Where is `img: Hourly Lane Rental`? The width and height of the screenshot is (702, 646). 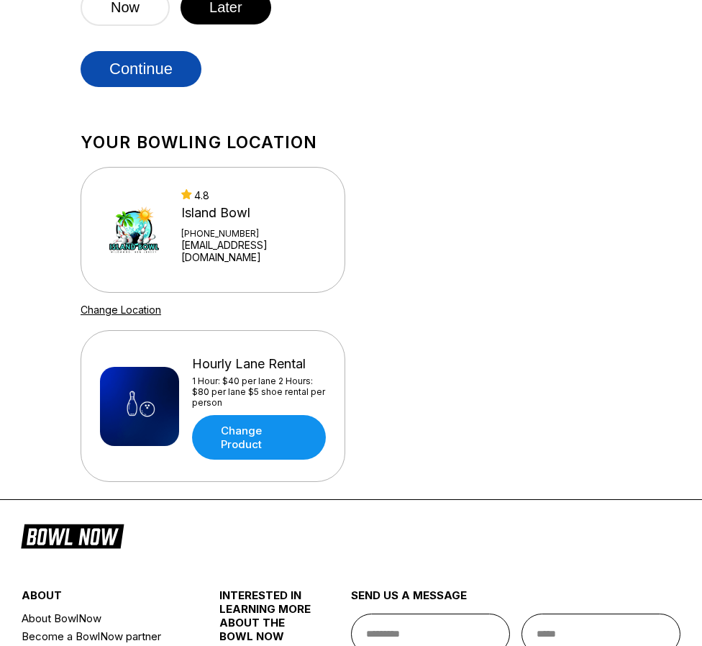
img: Hourly Lane Rental is located at coordinates (140, 406).